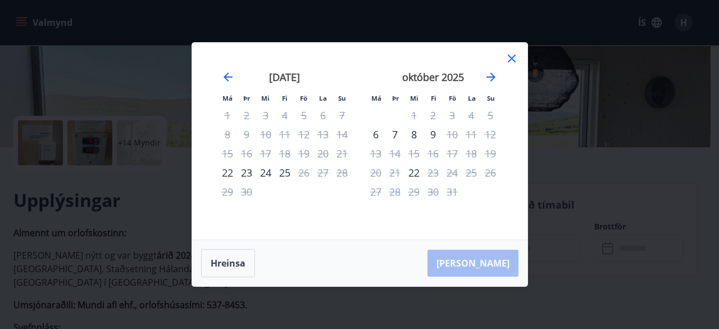  I want to click on td: Not available. mánudagur, 8. september 2025, so click(228, 134).